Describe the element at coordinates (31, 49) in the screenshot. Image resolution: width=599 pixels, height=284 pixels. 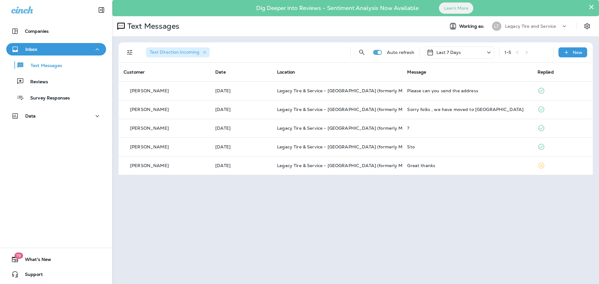
I see `p: Inbox` at that location.